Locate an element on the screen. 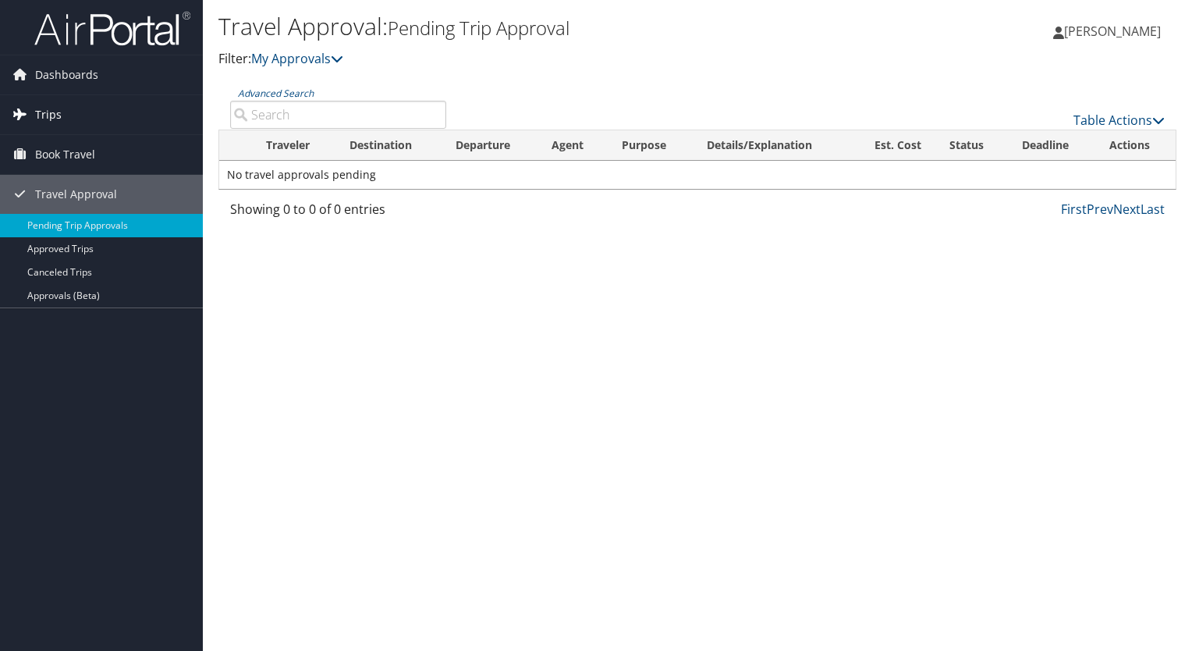  th: Purpose is located at coordinates (650, 145).